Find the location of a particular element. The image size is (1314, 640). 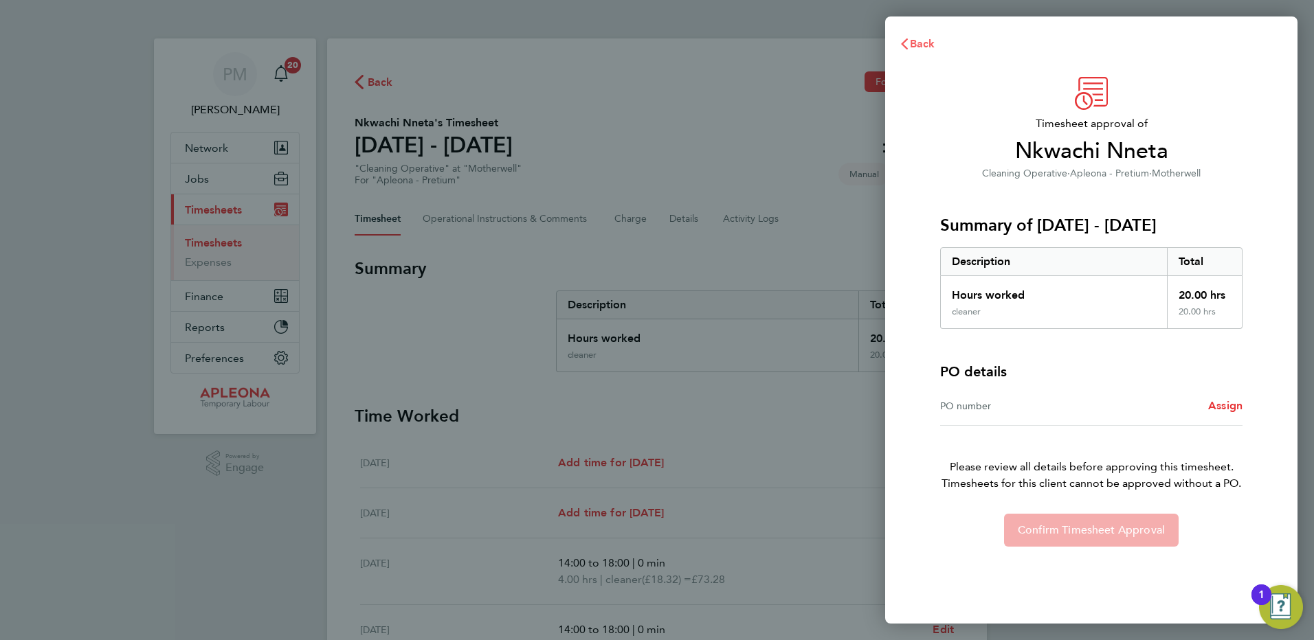

span: Assign is located at coordinates (1225, 405).